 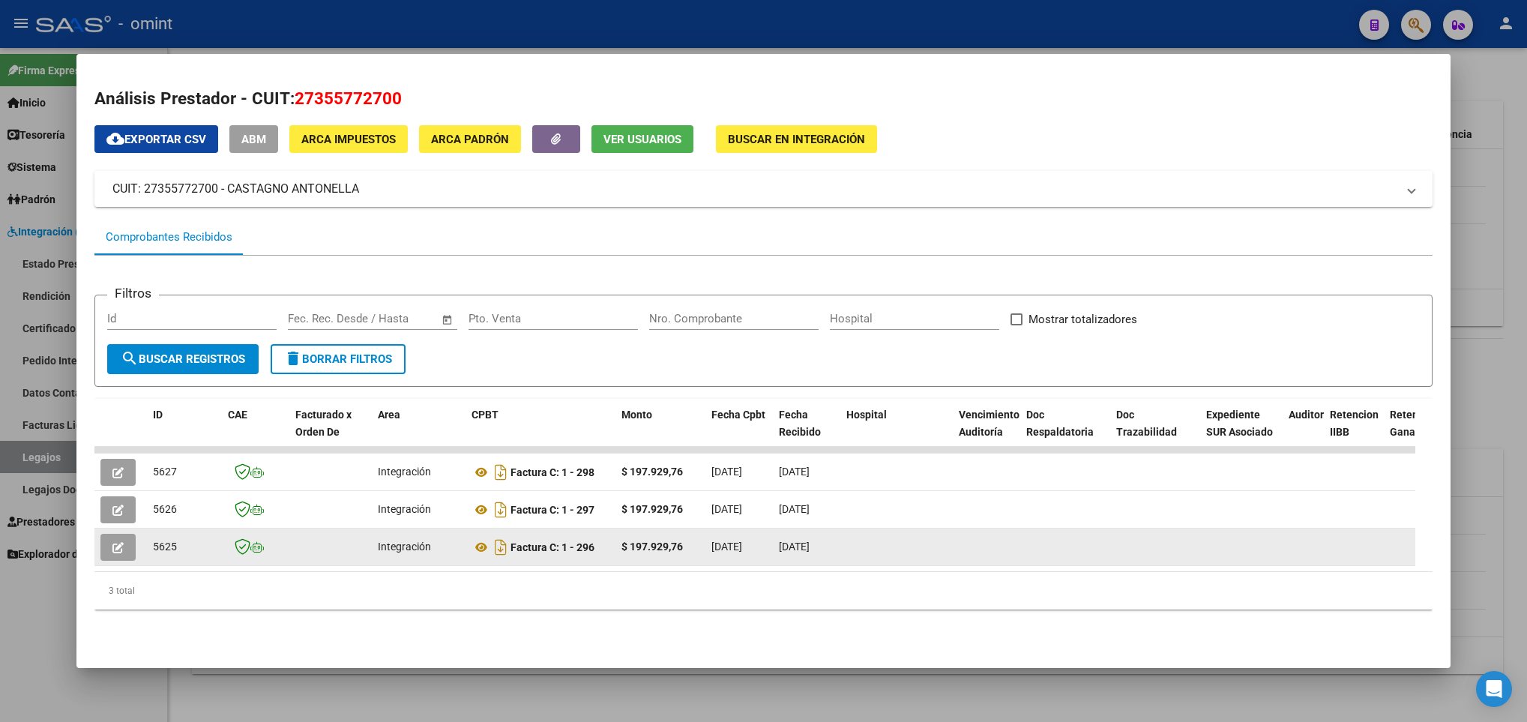 What do you see at coordinates (552, 510) in the screenshot?
I see `strong: Factura C: 1 - 297` at bounding box center [552, 510].